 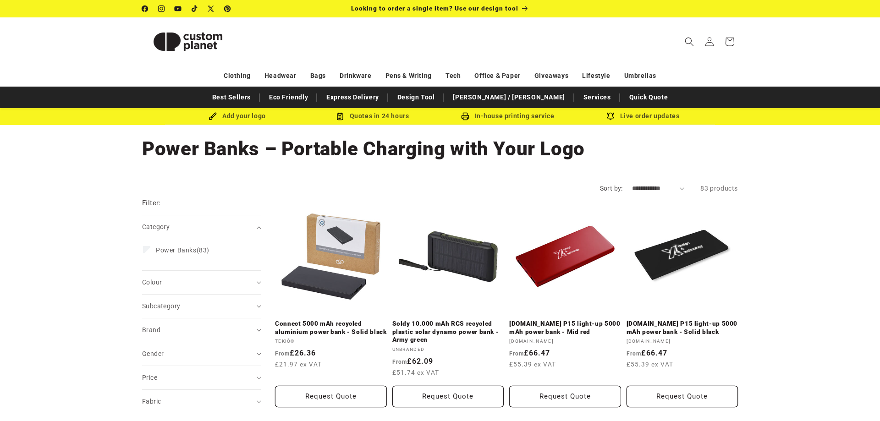 I want to click on a: Bags, so click(x=318, y=76).